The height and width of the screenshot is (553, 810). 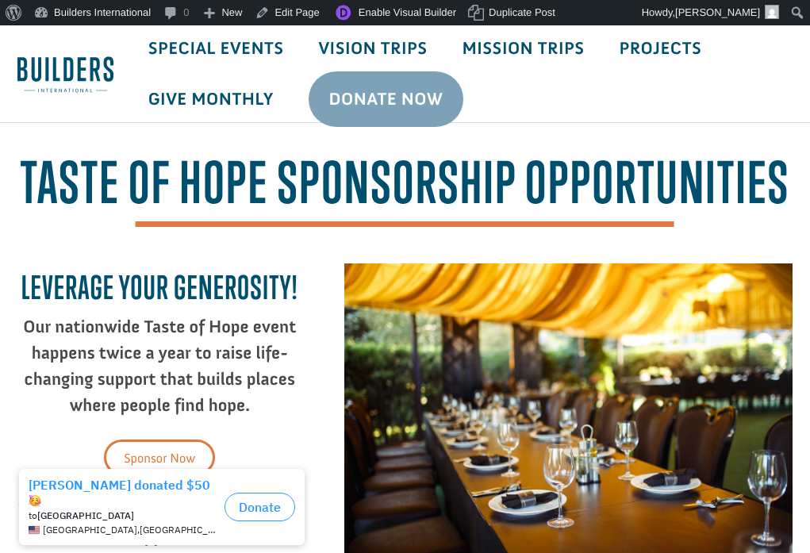 What do you see at coordinates (387, 99) in the screenshot?
I see `a: Donate Now` at bounding box center [387, 99].